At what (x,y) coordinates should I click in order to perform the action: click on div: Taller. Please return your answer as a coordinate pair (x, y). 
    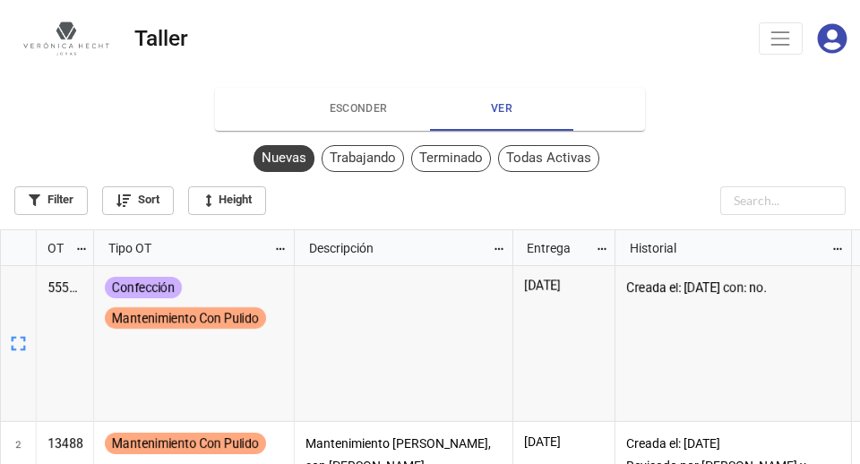
    Looking at the image, I should click on (161, 39).